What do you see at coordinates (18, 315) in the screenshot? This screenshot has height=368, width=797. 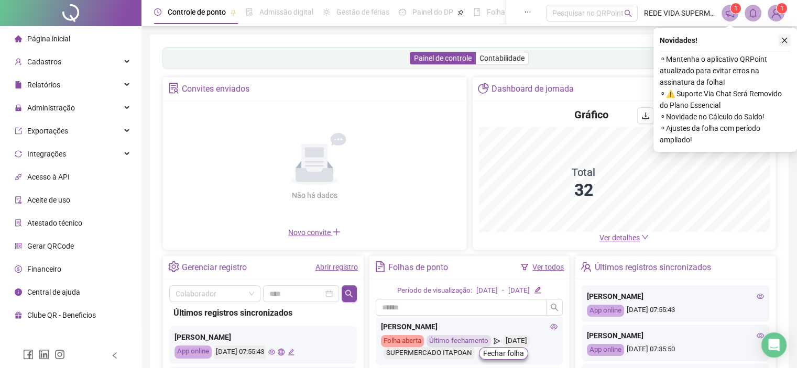 I see `span: gift` at bounding box center [18, 315].